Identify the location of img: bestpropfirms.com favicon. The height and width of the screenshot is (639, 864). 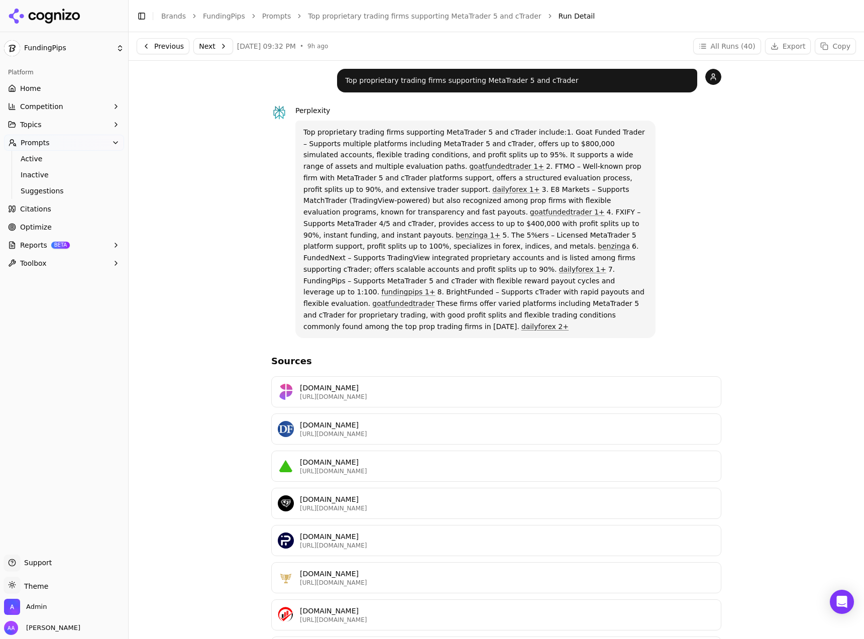
(286, 578).